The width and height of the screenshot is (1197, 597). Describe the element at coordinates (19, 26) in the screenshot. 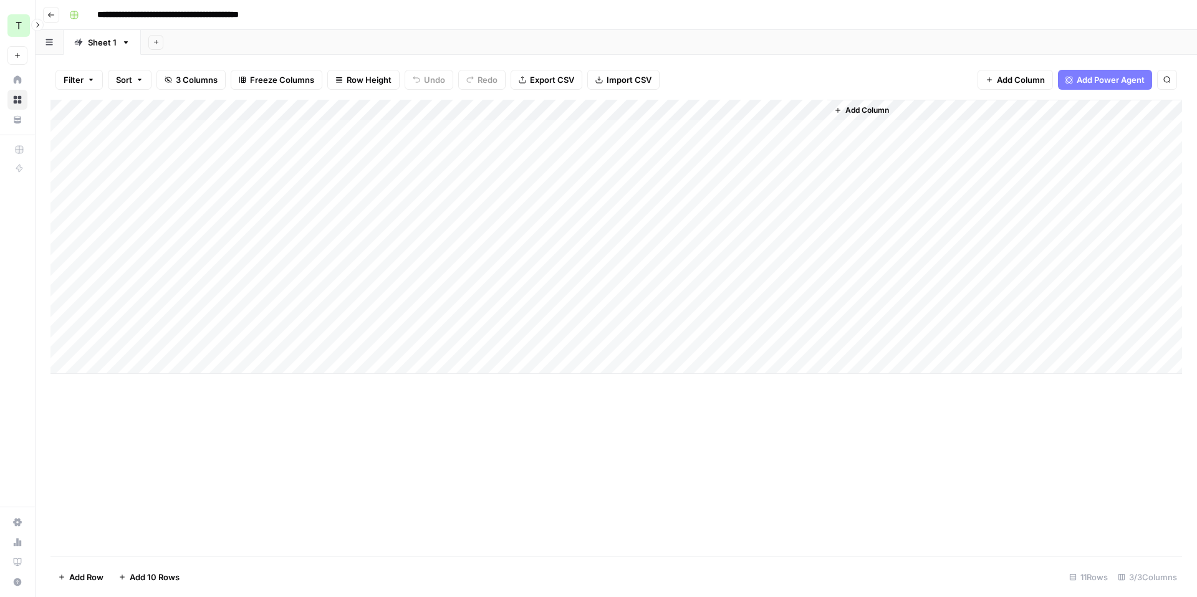

I see `span: T` at that location.